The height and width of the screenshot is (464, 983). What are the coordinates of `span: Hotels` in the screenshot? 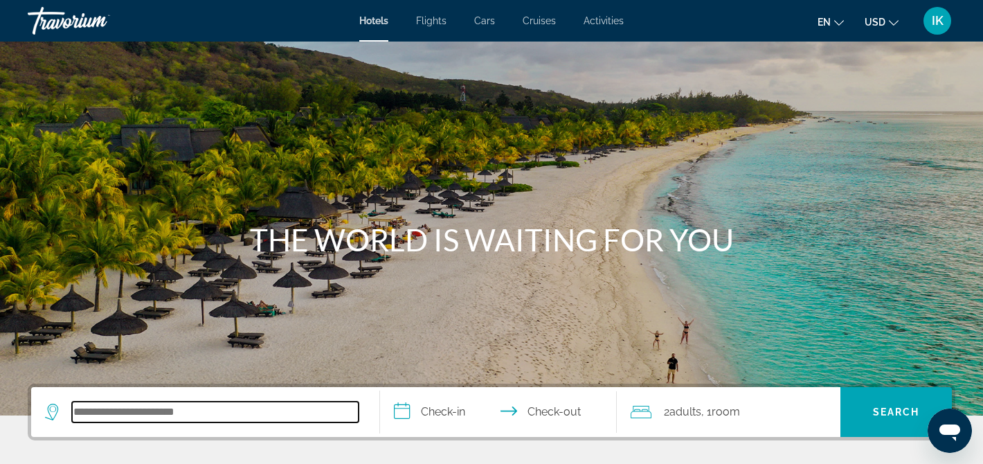 It's located at (374, 21).